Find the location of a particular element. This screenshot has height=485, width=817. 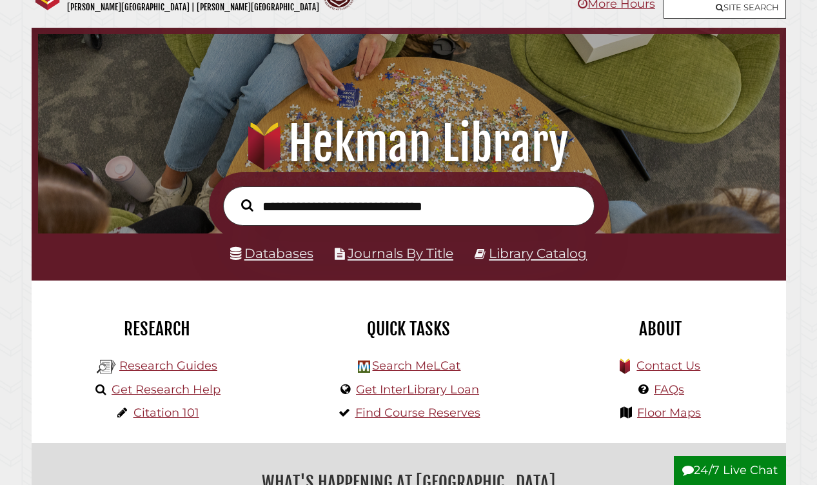

a: Contact Us is located at coordinates (668, 366).